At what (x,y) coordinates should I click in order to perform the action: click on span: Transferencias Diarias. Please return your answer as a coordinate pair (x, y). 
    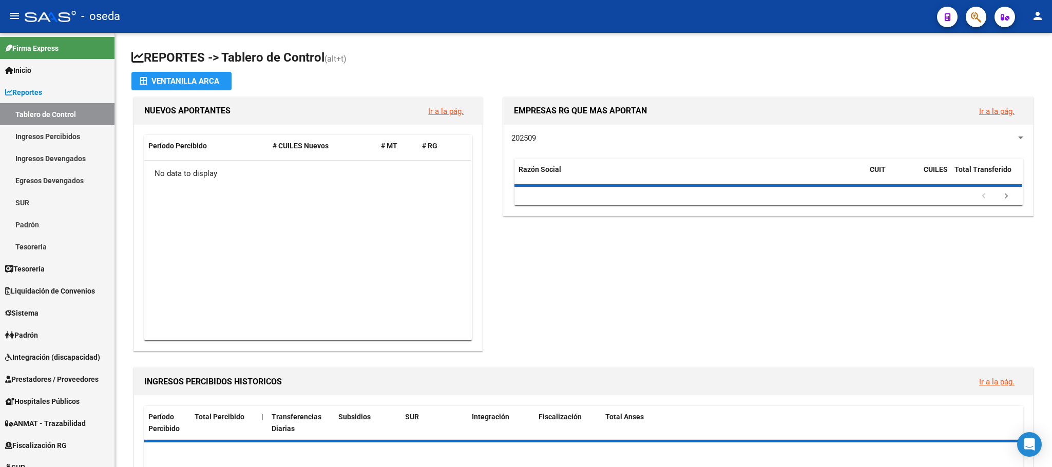
    Looking at the image, I should click on (296, 423).